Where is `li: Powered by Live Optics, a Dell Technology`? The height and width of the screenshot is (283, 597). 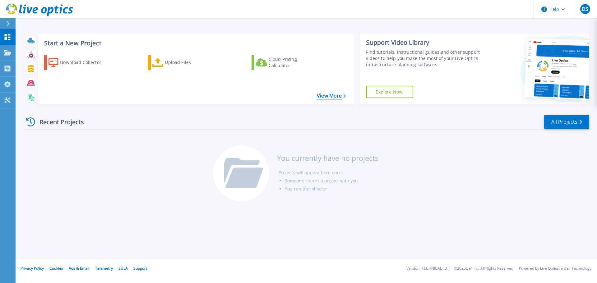 li: Powered by Live Optics, a Dell Technology is located at coordinates (555, 269).